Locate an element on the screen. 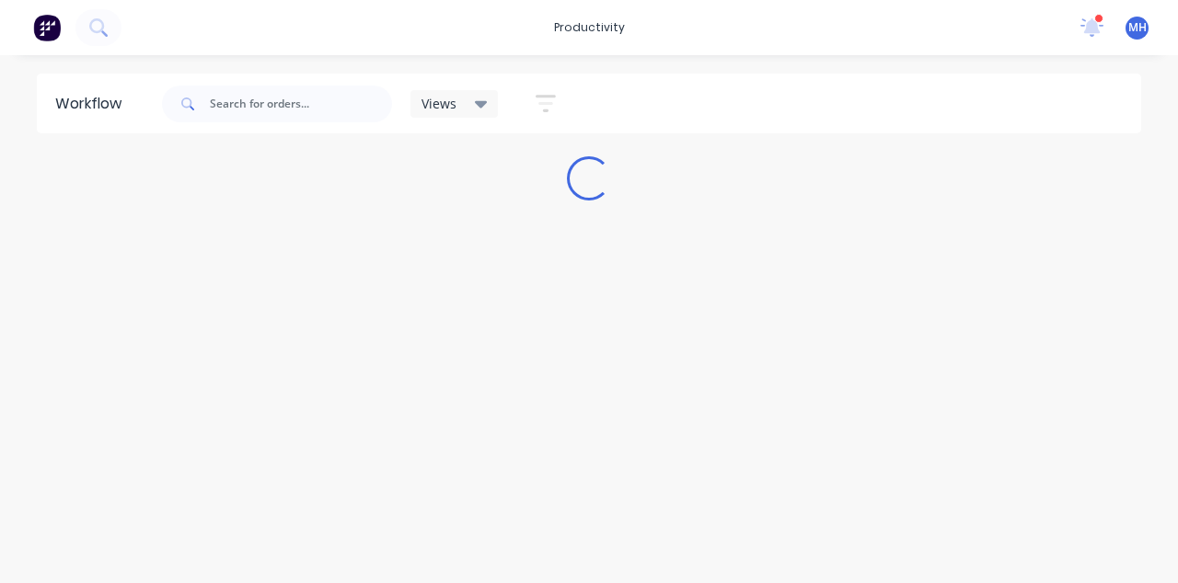 This screenshot has height=583, width=1178. input: Search for orders... is located at coordinates (301, 104).